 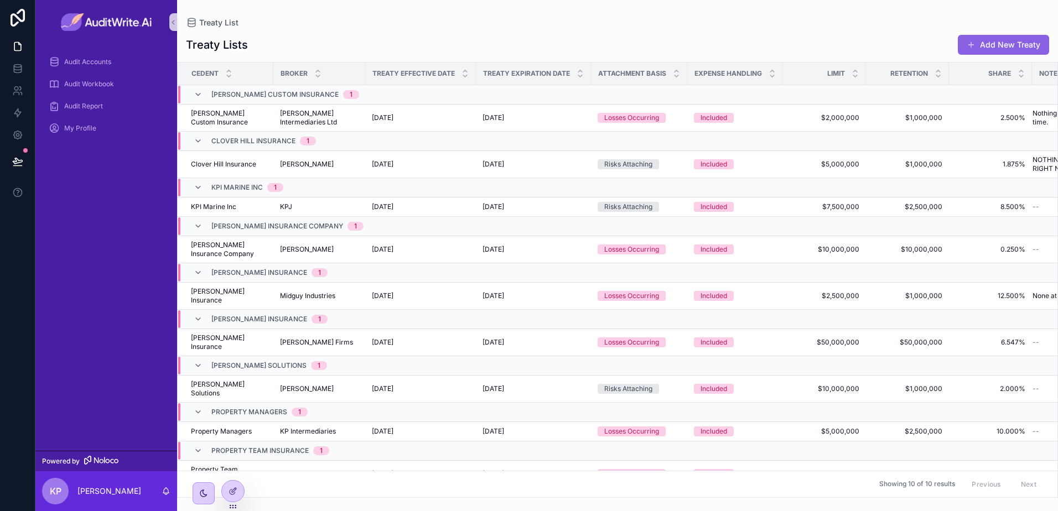 What do you see at coordinates (84, 106) in the screenshot?
I see `span: Audit Report` at bounding box center [84, 106].